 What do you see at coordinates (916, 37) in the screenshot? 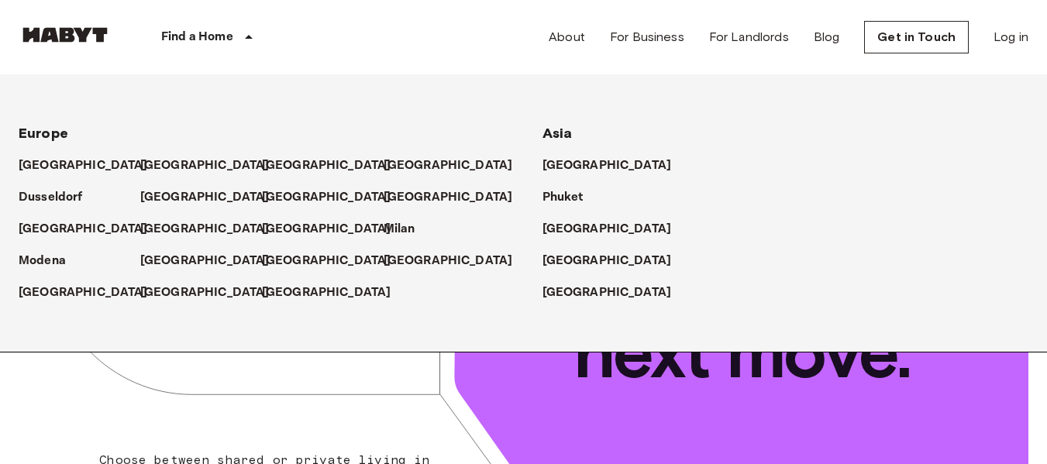
I see `a: Get in Touch` at bounding box center [916, 37].